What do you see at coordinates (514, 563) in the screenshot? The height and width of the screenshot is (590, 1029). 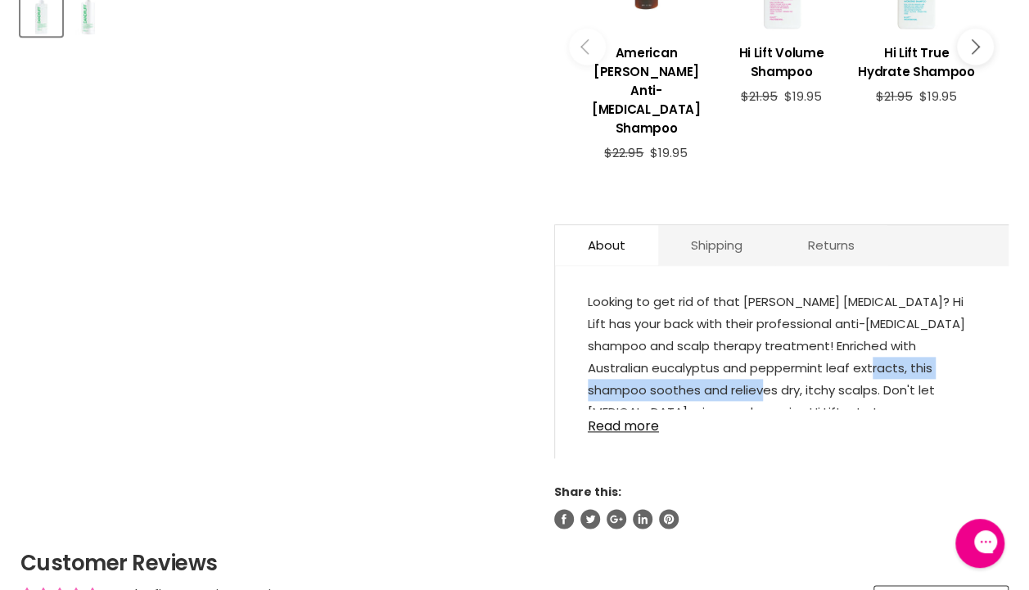 I see `h2: Customer Reviews` at bounding box center [514, 563].